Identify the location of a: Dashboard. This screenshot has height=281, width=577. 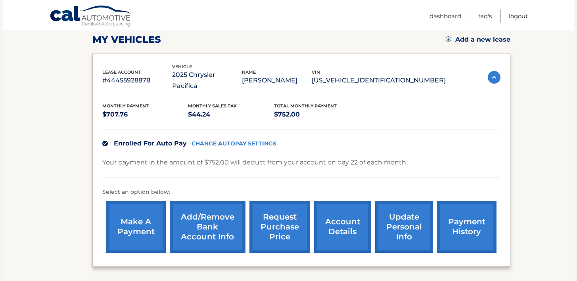
(446, 16).